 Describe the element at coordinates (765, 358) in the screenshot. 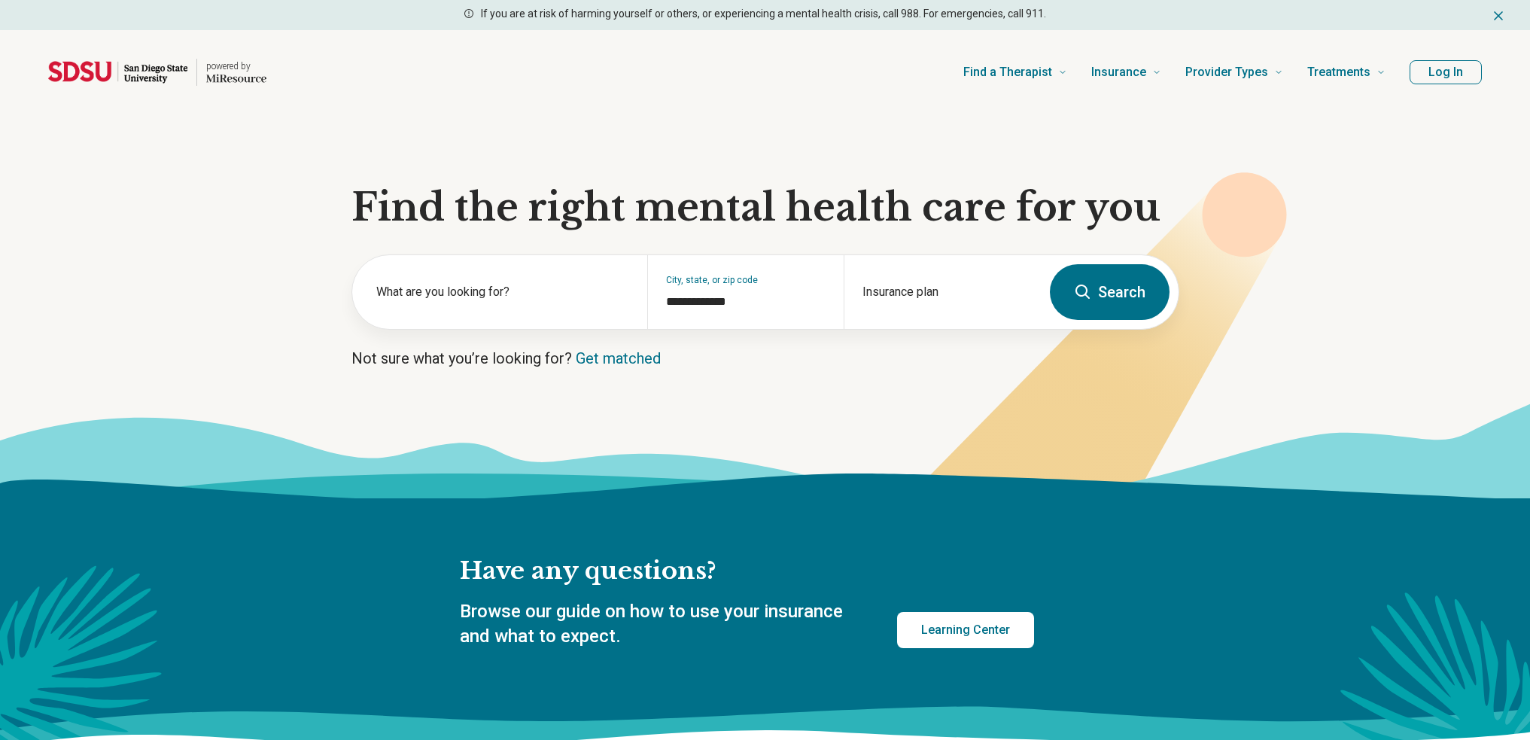

I see `p: Not sure what you’re looking for?` at that location.